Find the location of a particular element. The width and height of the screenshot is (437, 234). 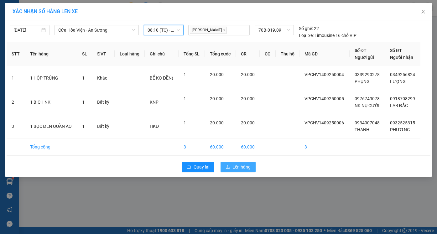

span: 0932525315 is located at coordinates (403, 123).